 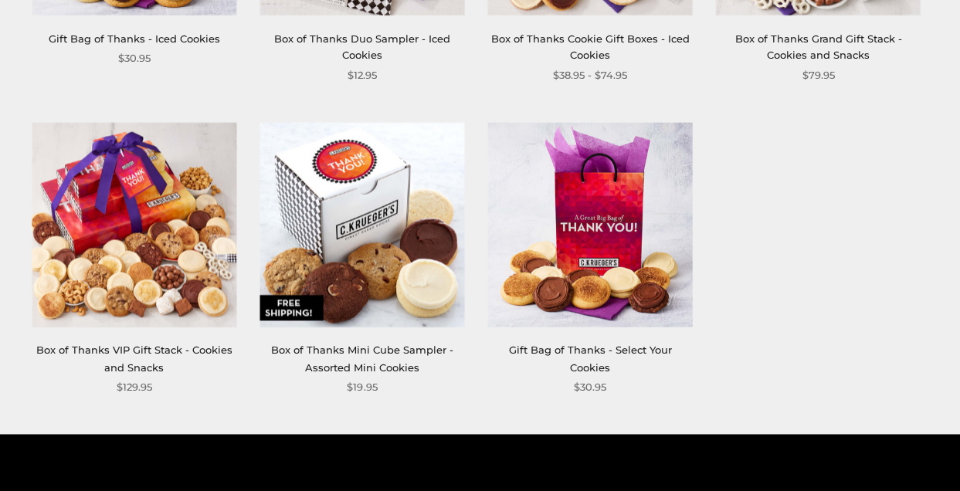 What do you see at coordinates (362, 75) in the screenshot?
I see `span: $12.95` at bounding box center [362, 75].